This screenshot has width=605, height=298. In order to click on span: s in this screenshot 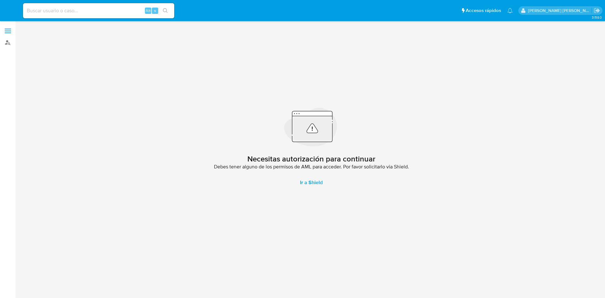, I will do `click(155, 10)`.